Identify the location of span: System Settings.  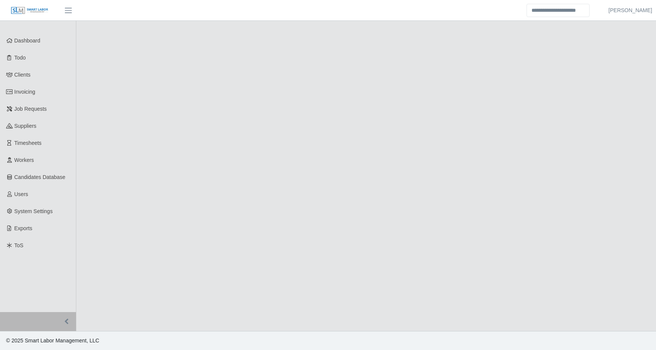
(33, 211).